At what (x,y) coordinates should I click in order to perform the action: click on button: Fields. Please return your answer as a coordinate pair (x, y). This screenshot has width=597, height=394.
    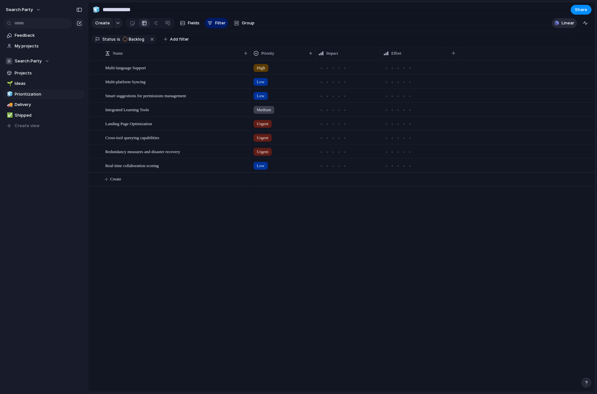
    Looking at the image, I should click on (190, 23).